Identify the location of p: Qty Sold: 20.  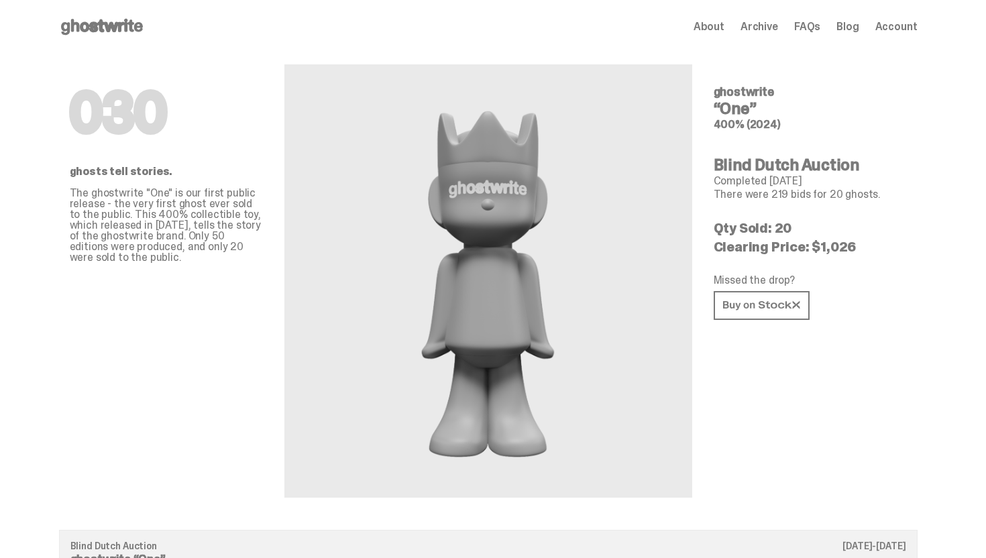
(810, 228).